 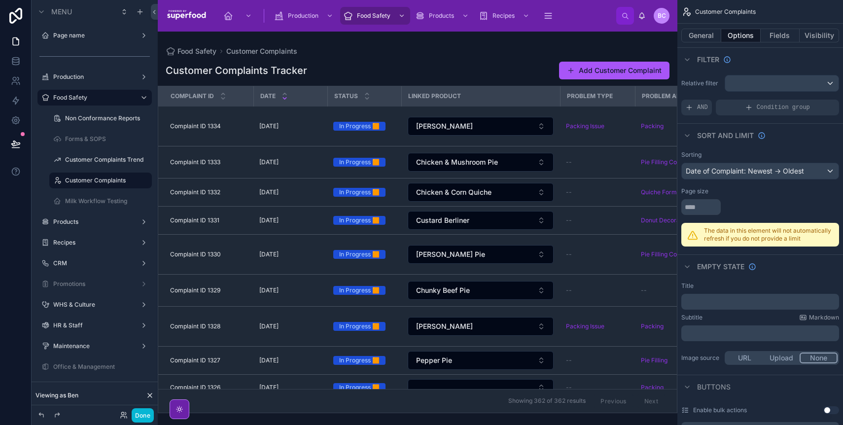 I want to click on button: General, so click(x=701, y=36).